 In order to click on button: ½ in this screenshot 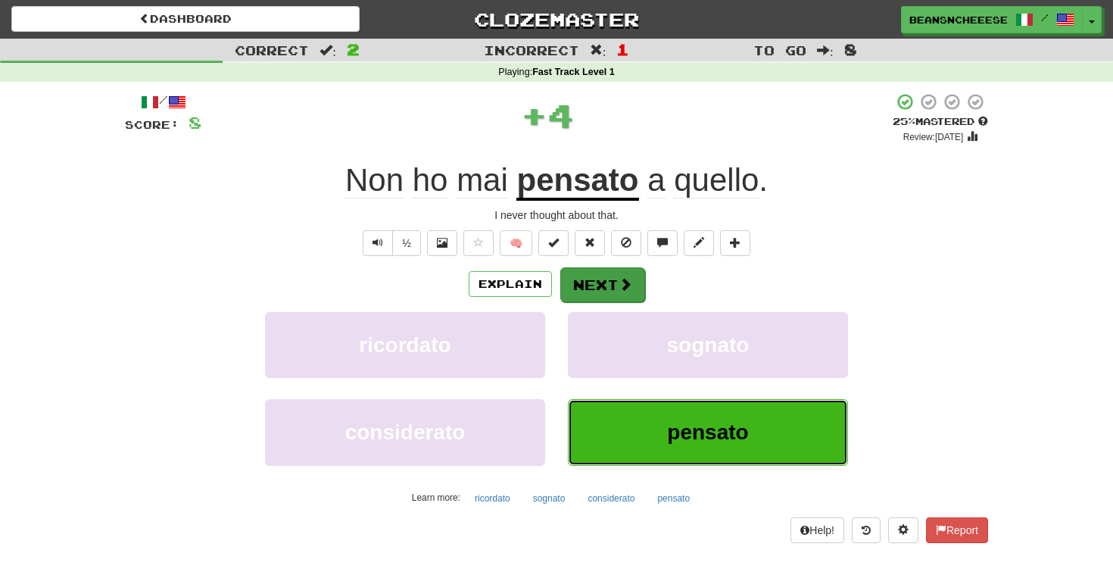, I will do `click(407, 243)`.